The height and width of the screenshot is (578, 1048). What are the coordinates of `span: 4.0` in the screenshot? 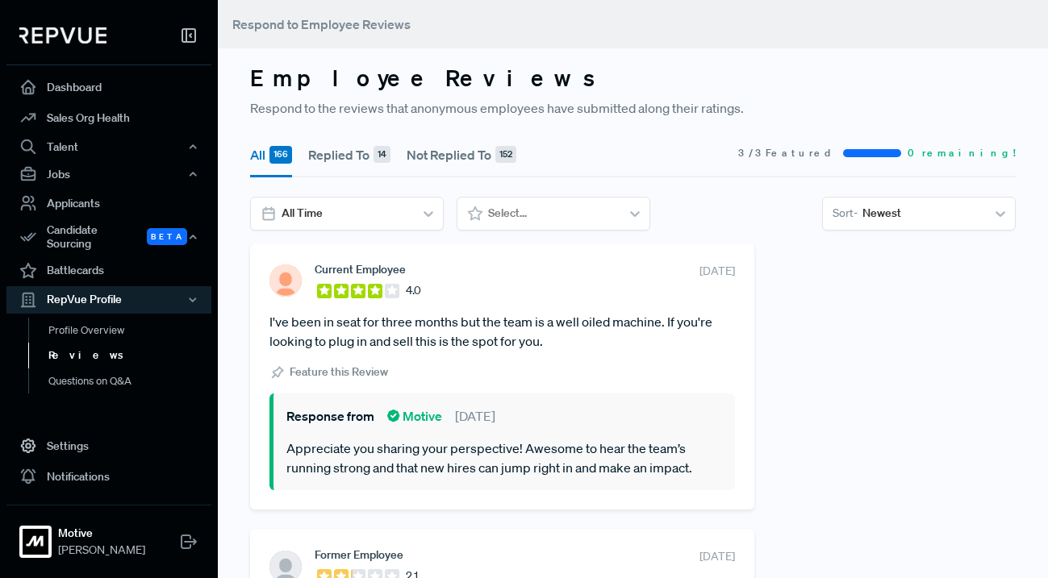 It's located at (413, 290).